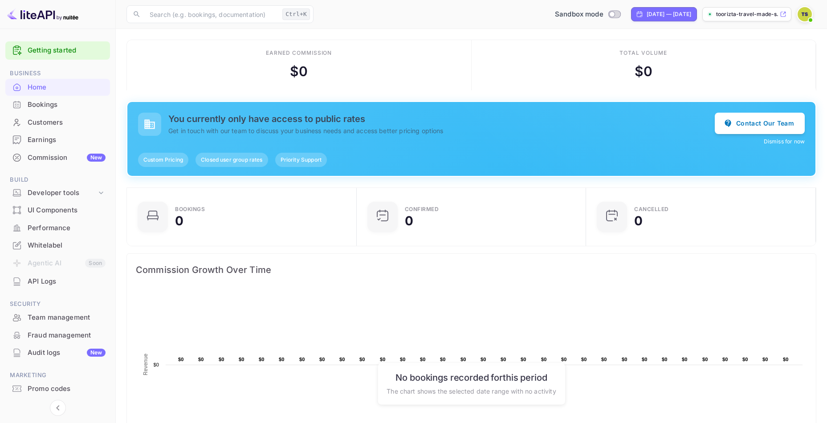  What do you see at coordinates (579, 14) in the screenshot?
I see `span: Sandbox mode` at bounding box center [579, 14].